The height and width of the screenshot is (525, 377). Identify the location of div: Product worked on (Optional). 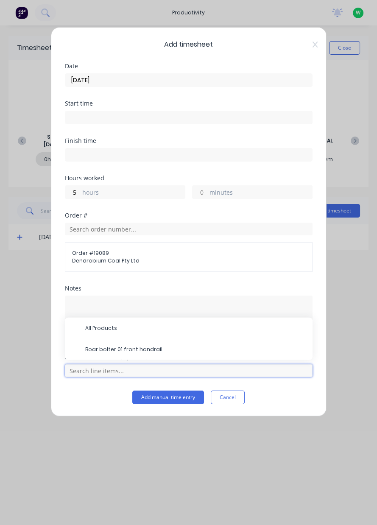
(189, 357).